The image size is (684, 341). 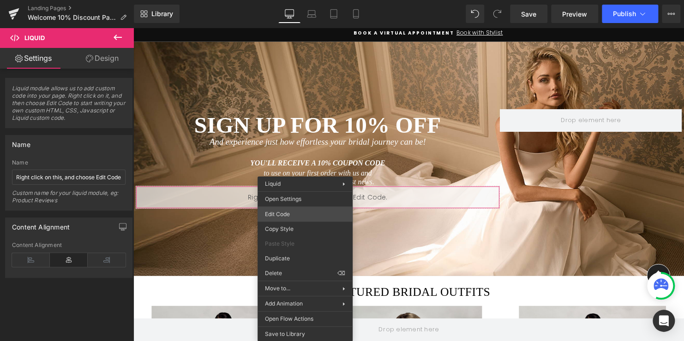 I want to click on span: Liquid module allows us to add custom code into your page. Right click on it, and then choose Edi..., so click(x=69, y=106).